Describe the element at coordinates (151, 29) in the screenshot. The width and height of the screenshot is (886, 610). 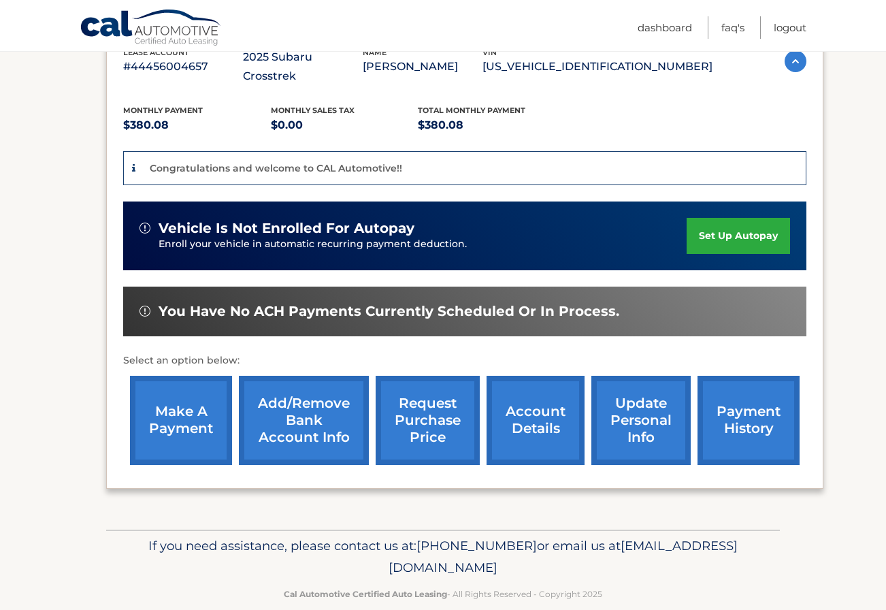
I see `a: Cal Automotive` at that location.